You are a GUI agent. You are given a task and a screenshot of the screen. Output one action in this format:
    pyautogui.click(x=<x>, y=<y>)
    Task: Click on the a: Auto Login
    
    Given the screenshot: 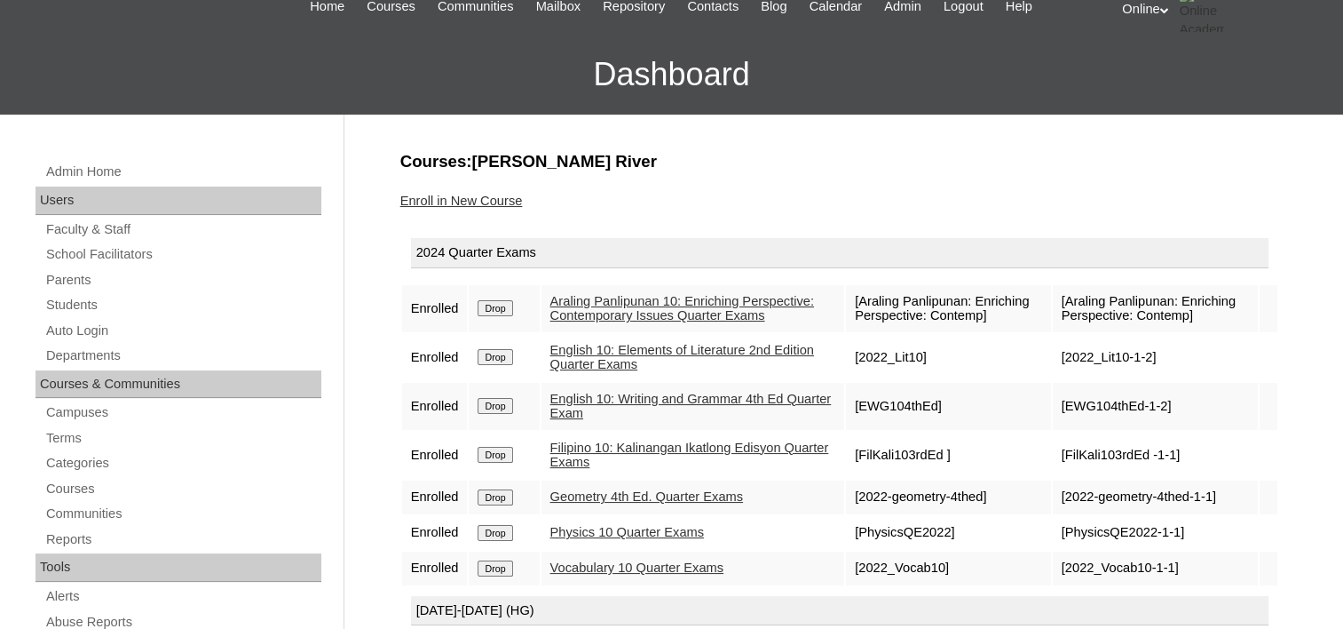 What is the action you would take?
    pyautogui.click(x=183, y=330)
    